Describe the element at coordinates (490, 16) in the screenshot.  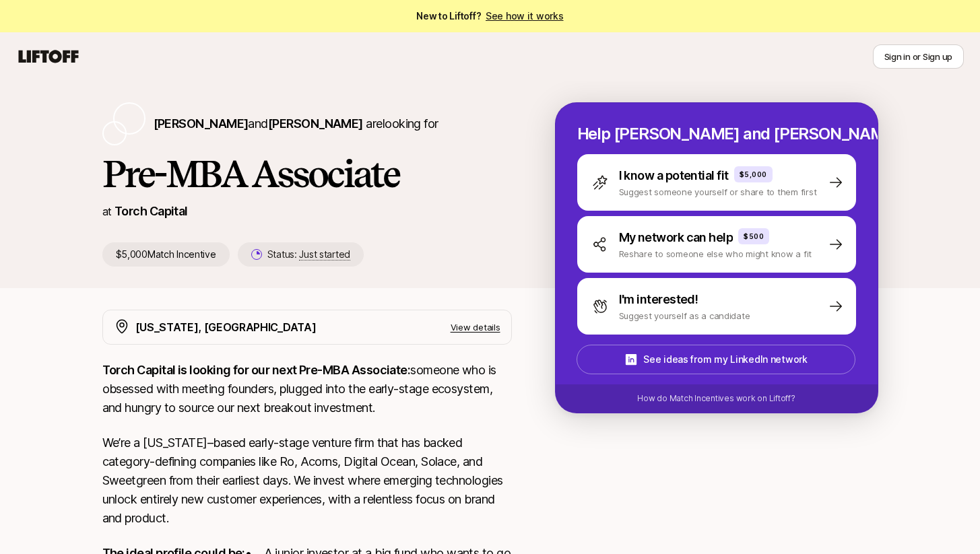
I see `span: New to Liftoff?` at that location.